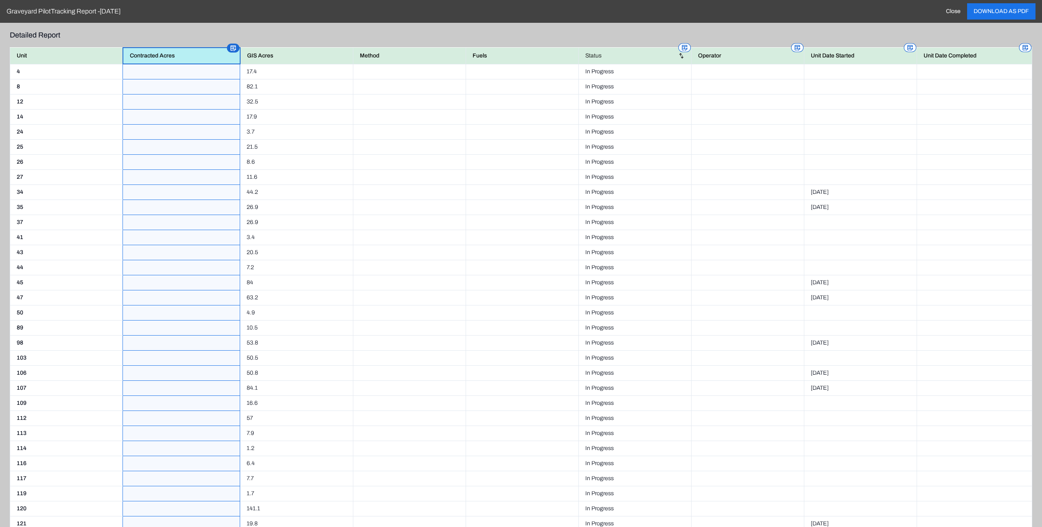 The image size is (1042, 527). Describe the element at coordinates (296, 478) in the screenshot. I see `td: 7.7` at that location.